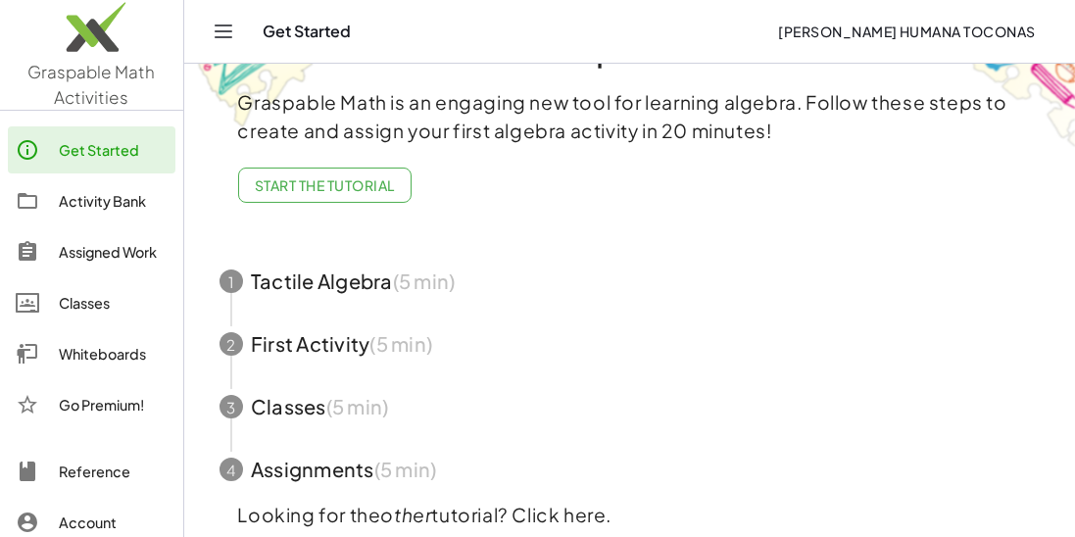  What do you see at coordinates (113, 252) in the screenshot?
I see `div: Assigned Work` at bounding box center [113, 252].